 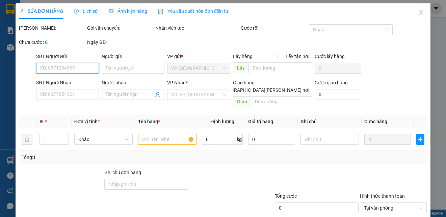 What do you see at coordinates (193, 11) in the screenshot?
I see `span: Yêu cầu xuất hóa đơn điện tử` at bounding box center [193, 11].